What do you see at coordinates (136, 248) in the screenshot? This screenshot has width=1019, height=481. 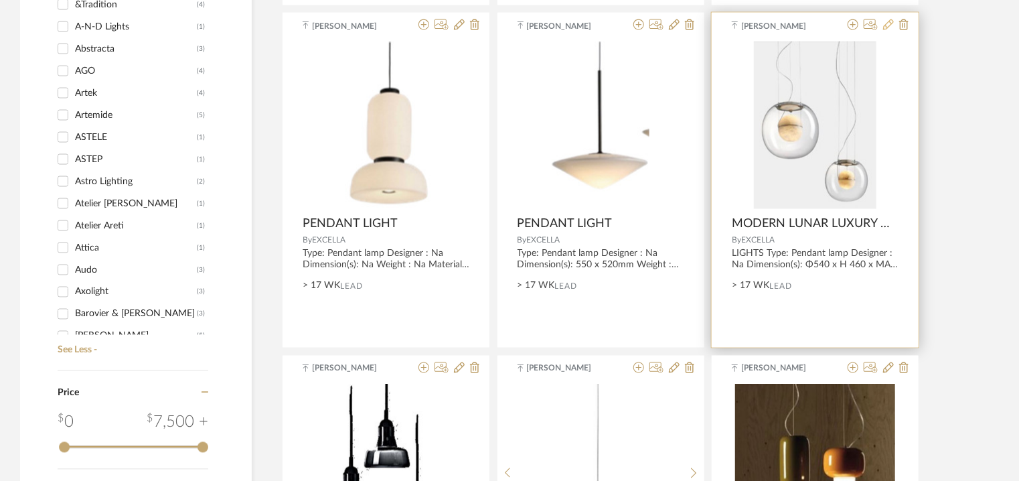 I see `div: Attica` at bounding box center [136, 248].